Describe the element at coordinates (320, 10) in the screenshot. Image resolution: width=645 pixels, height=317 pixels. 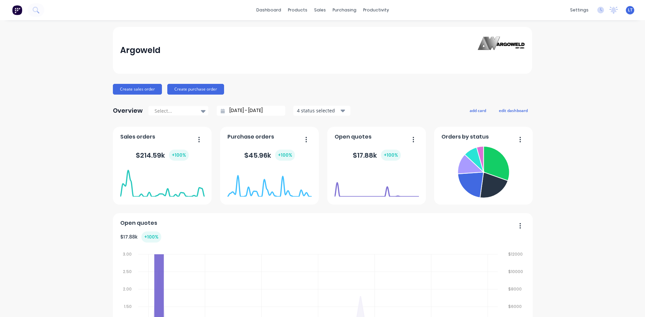
I see `div: sales` at that location.